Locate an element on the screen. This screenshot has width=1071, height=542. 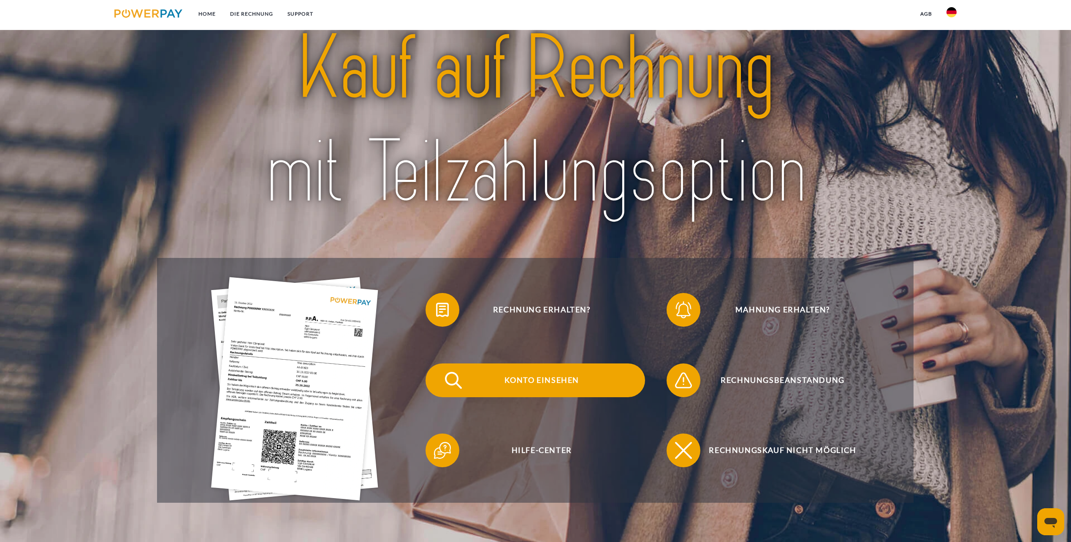
img: qb_close.svg is located at coordinates (683, 450).